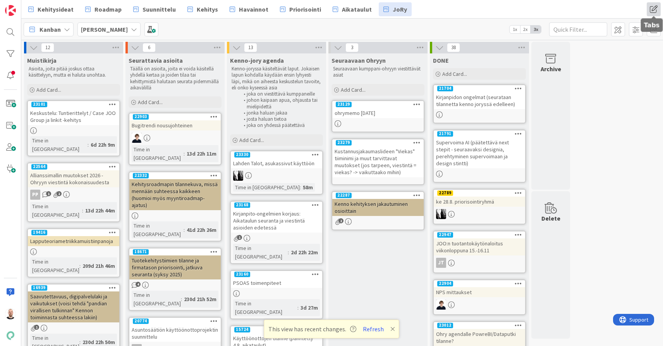 This screenshot has height=346, width=663. I want to click on img: KV, so click(238, 176).